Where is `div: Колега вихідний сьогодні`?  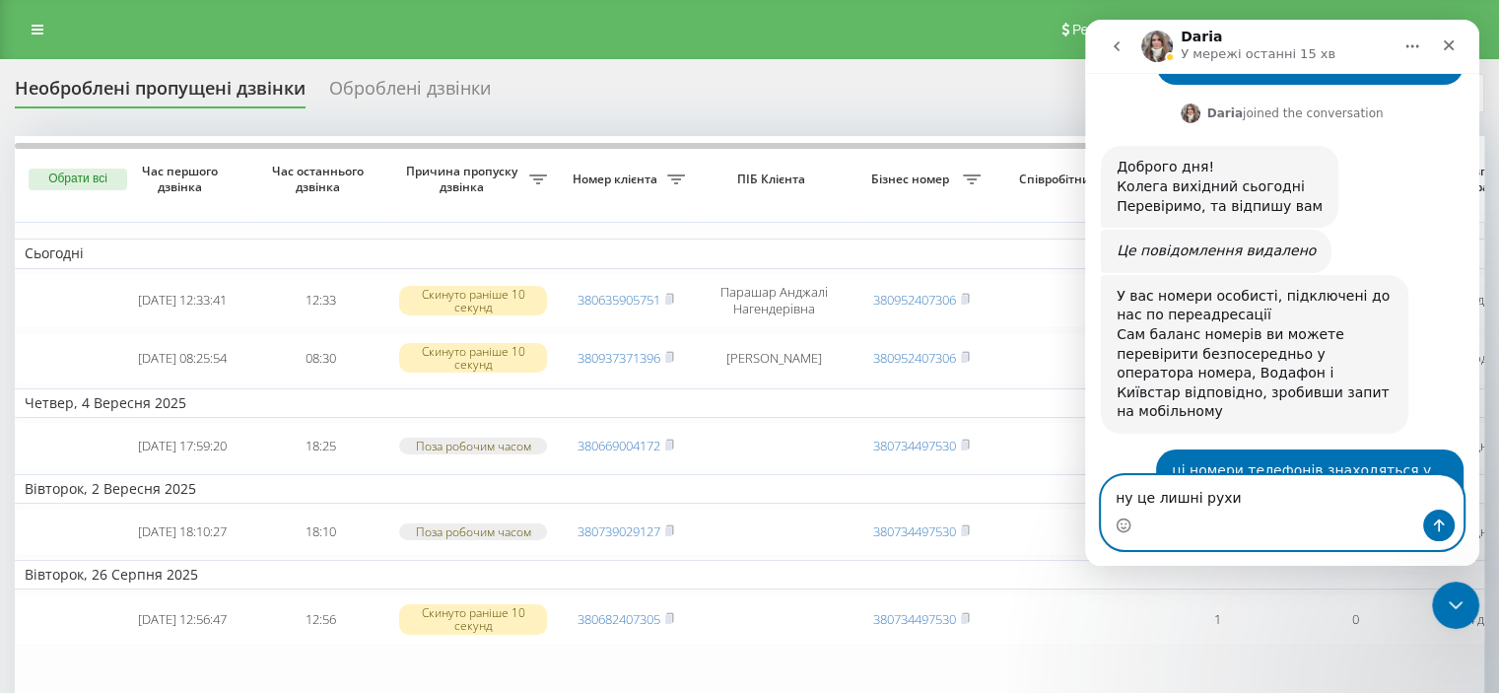 div: Колега вихідний сьогодні is located at coordinates (134, 168).